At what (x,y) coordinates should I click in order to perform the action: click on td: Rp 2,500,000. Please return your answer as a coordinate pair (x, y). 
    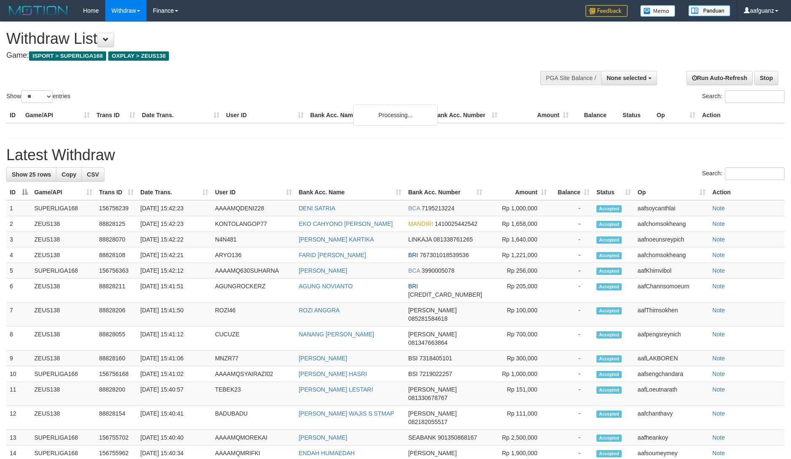
    Looking at the image, I should click on (518, 437).